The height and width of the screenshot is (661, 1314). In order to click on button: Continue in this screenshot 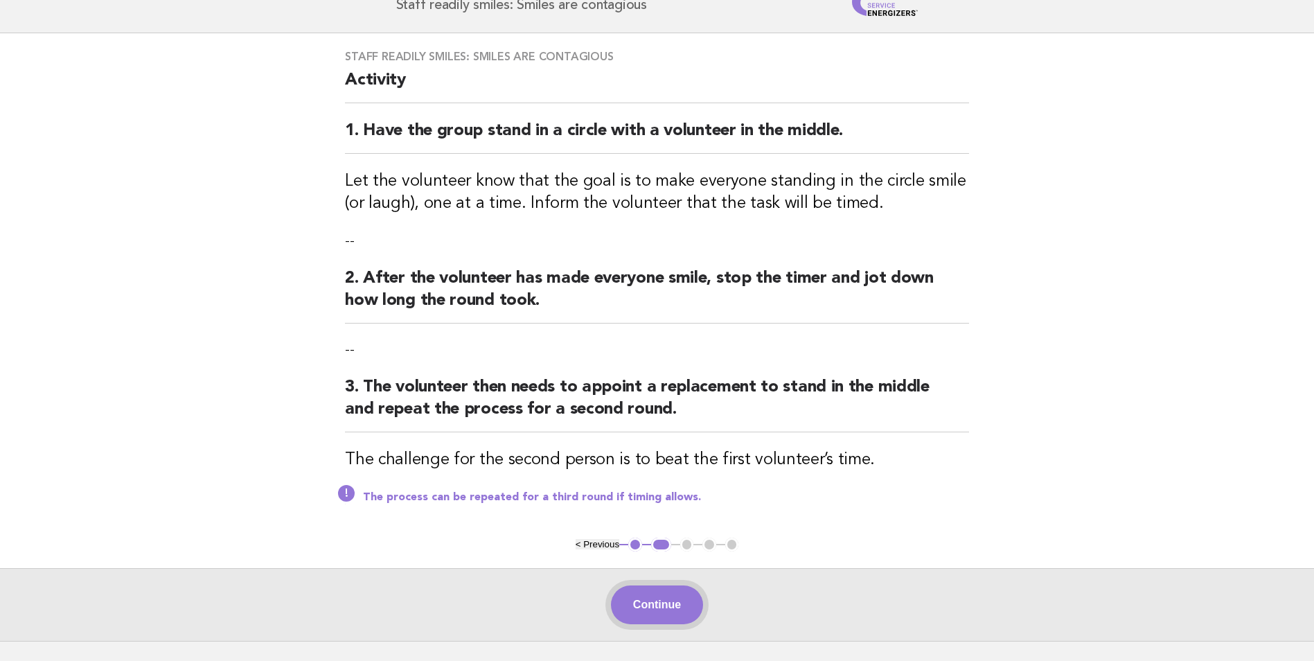, I will do `click(657, 605)`.